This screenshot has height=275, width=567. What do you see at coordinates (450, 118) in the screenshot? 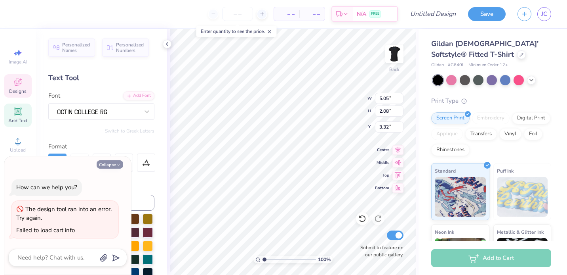
I see `div: Screen Print` at bounding box center [450, 118].